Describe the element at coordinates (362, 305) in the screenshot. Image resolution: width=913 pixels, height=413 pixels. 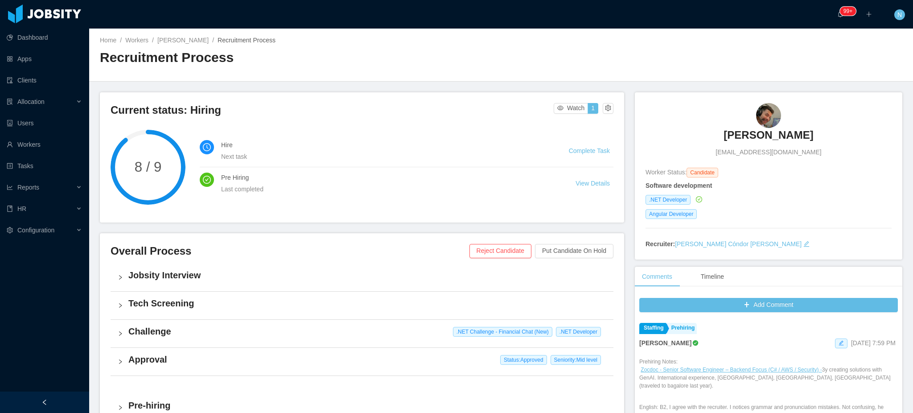
I see `div: icon: rightTech Screening` at that location.